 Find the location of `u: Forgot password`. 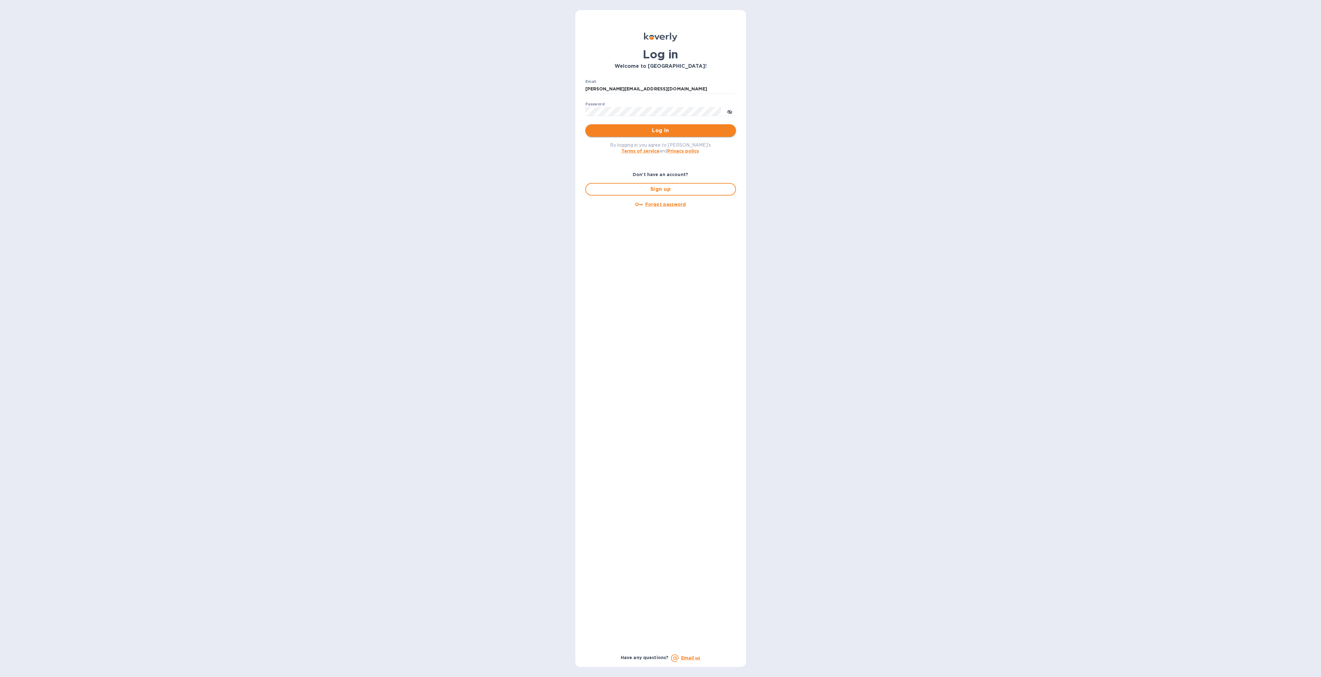

u: Forgot password is located at coordinates (666, 204).